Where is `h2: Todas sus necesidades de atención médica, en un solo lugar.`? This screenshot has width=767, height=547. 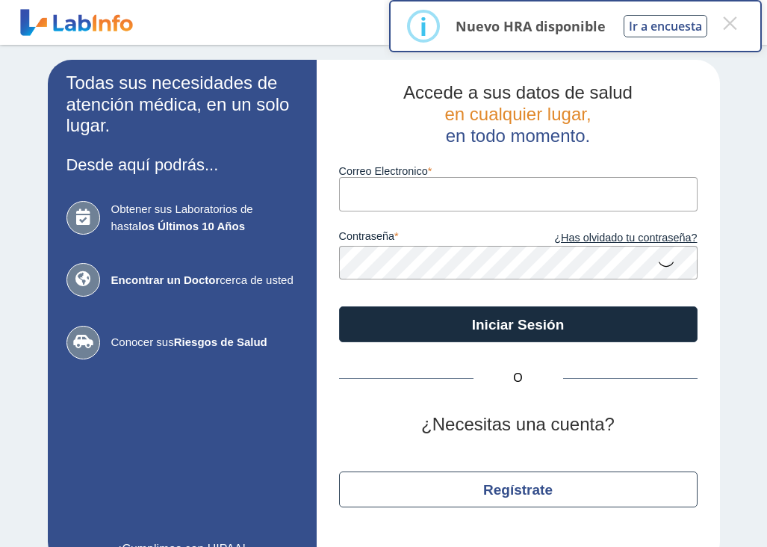 h2: Todas sus necesidades de atención médica, en un solo lugar. is located at coordinates (182, 105).